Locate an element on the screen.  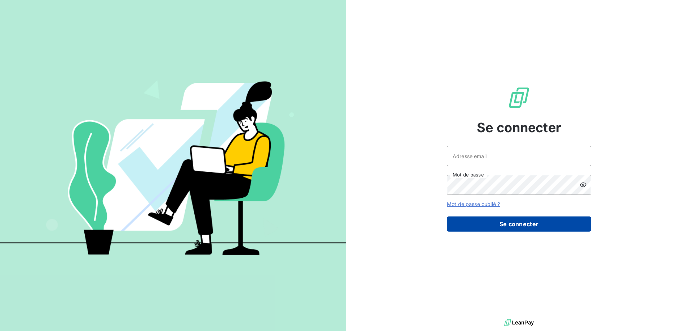
img: logo is located at coordinates (519, 323).